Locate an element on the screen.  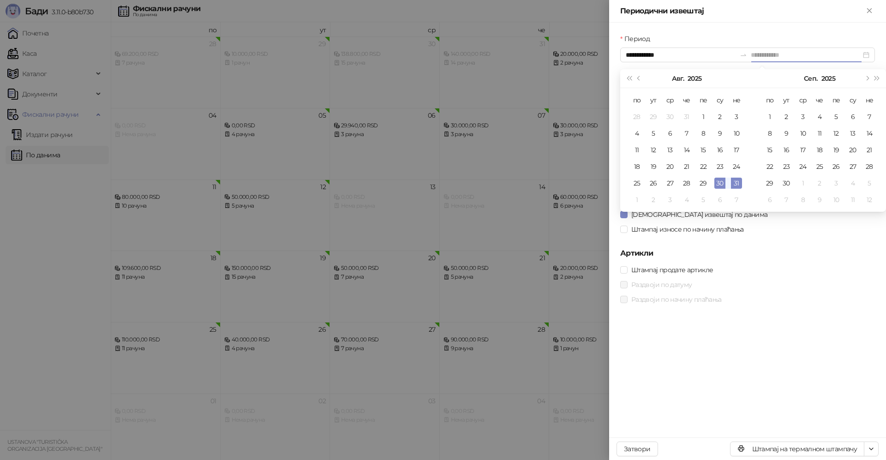
td: 2025-09-25 is located at coordinates (819, 167).